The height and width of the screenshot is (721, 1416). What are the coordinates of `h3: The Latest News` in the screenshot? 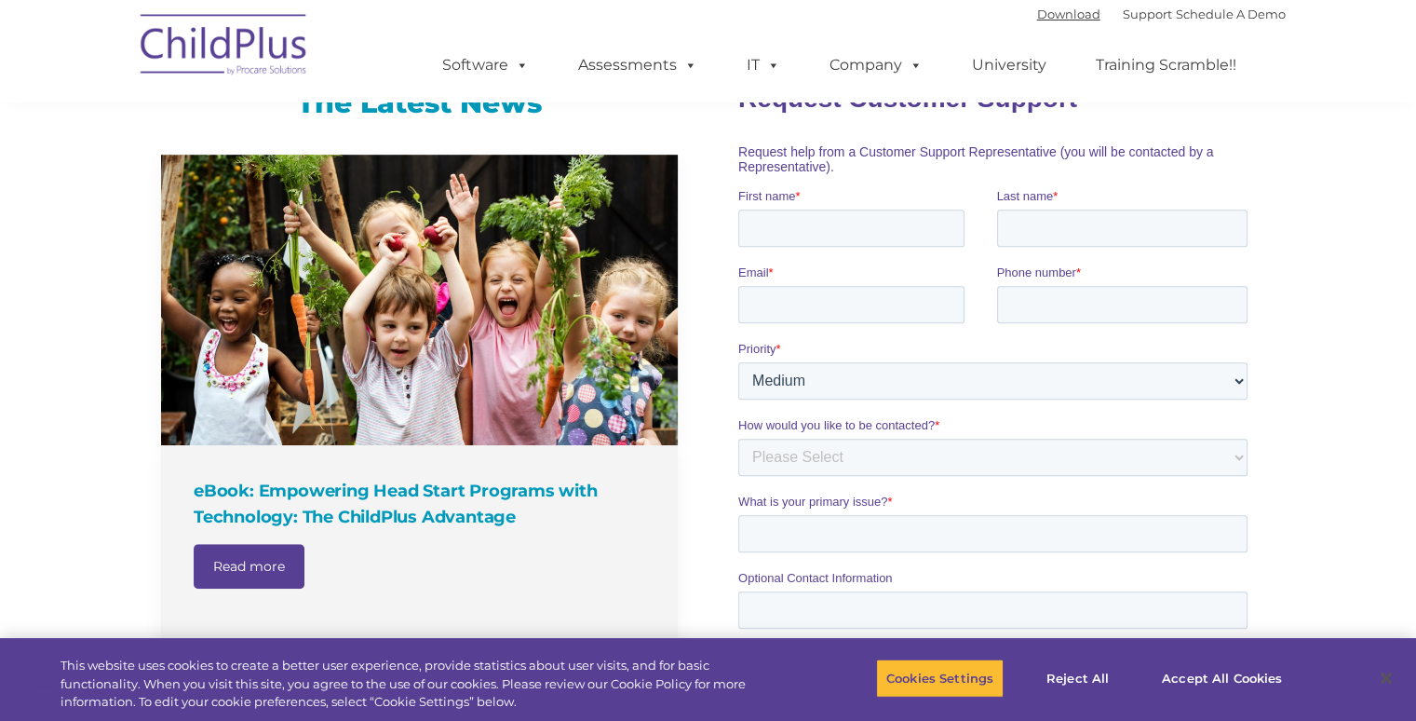 It's located at (419, 103).